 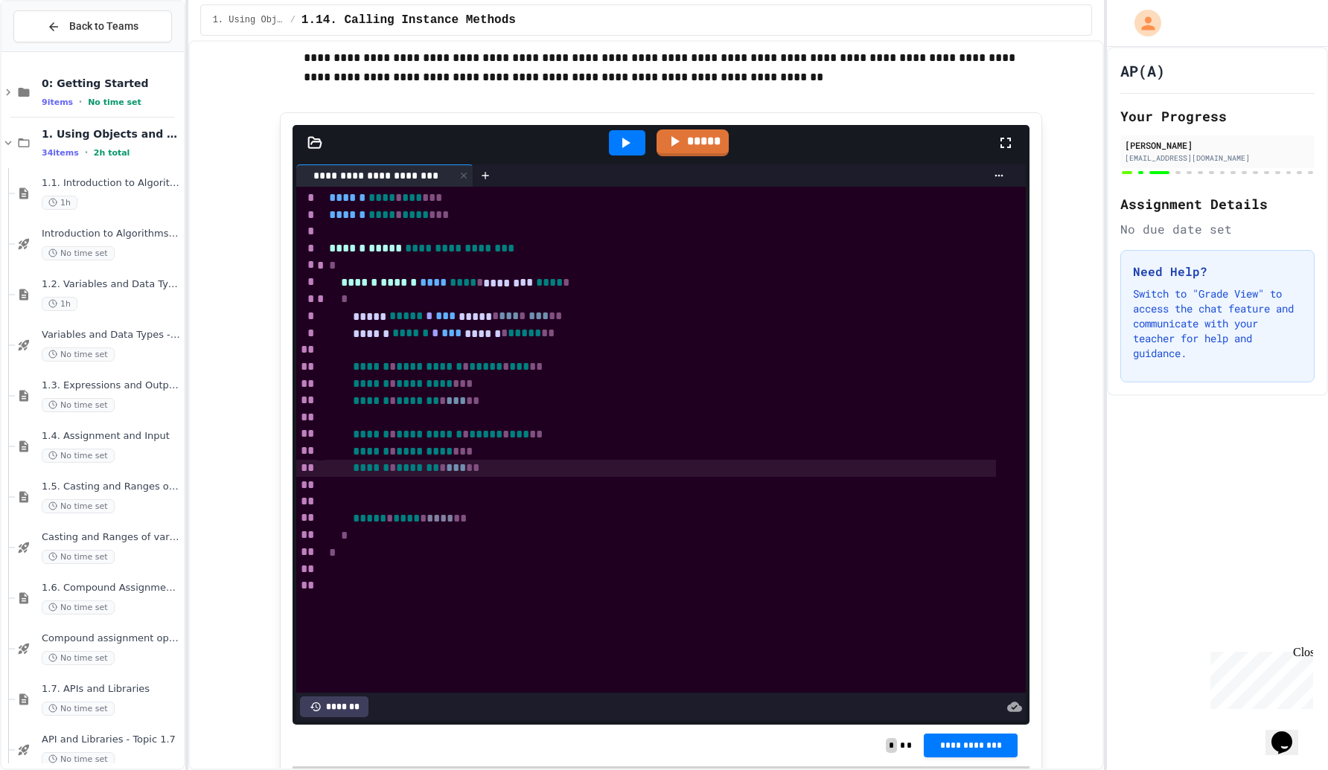 What do you see at coordinates (1217, 116) in the screenshot?
I see `h2: Your Progress` at bounding box center [1217, 116].